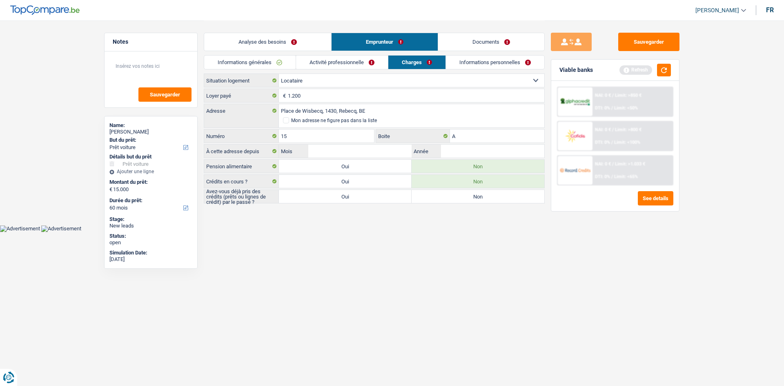  I want to click on div: open, so click(151, 243).